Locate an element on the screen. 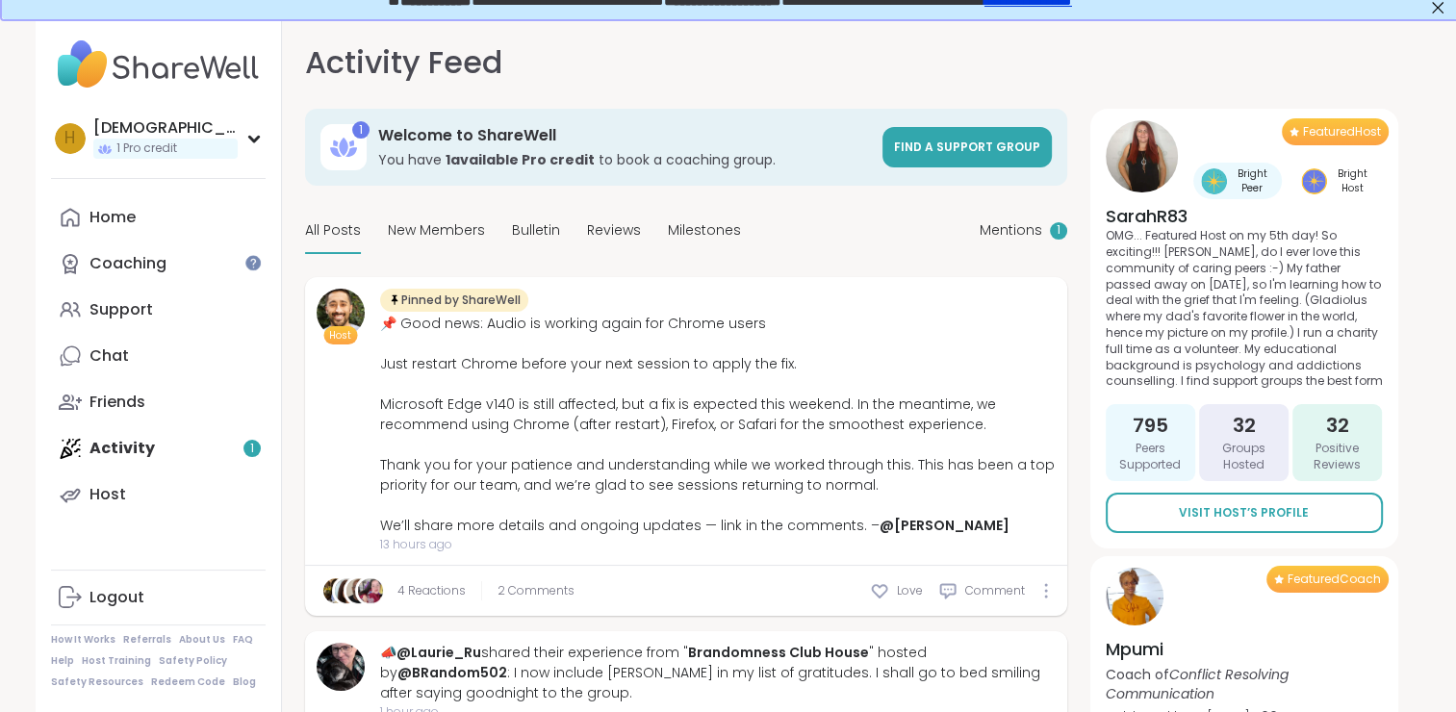 This screenshot has height=712, width=1456. span: Featured Coach is located at coordinates (1334, 579).